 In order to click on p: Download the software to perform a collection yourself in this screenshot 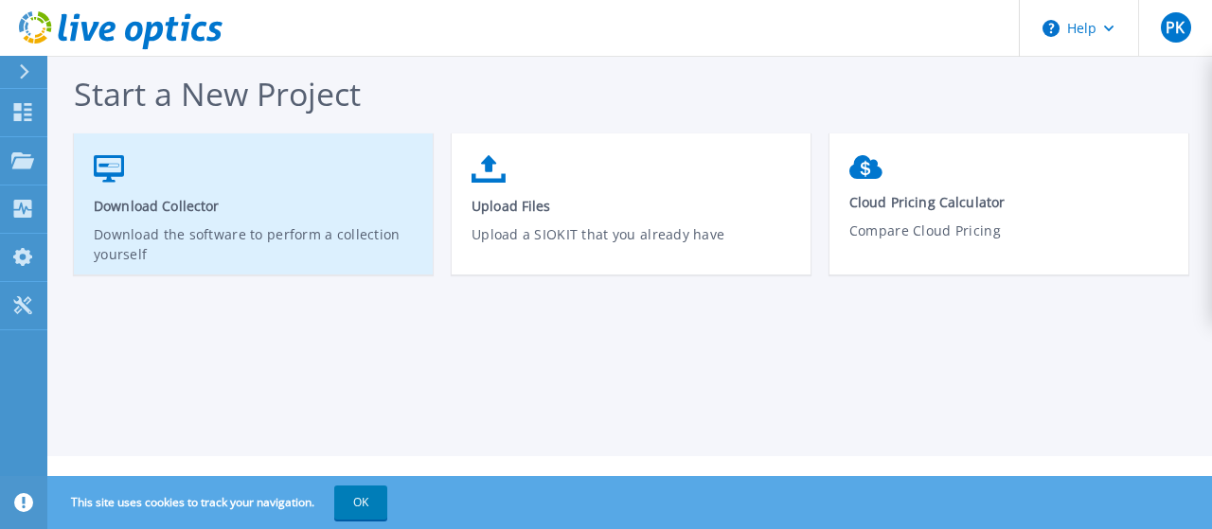, I will do `click(254, 246)`.